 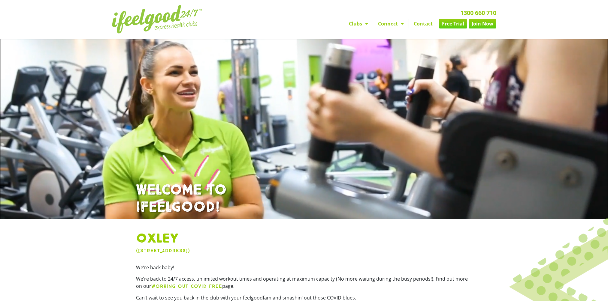 What do you see at coordinates (187, 286) in the screenshot?
I see `b: WORKING OUT COVID FREE` at bounding box center [187, 286].